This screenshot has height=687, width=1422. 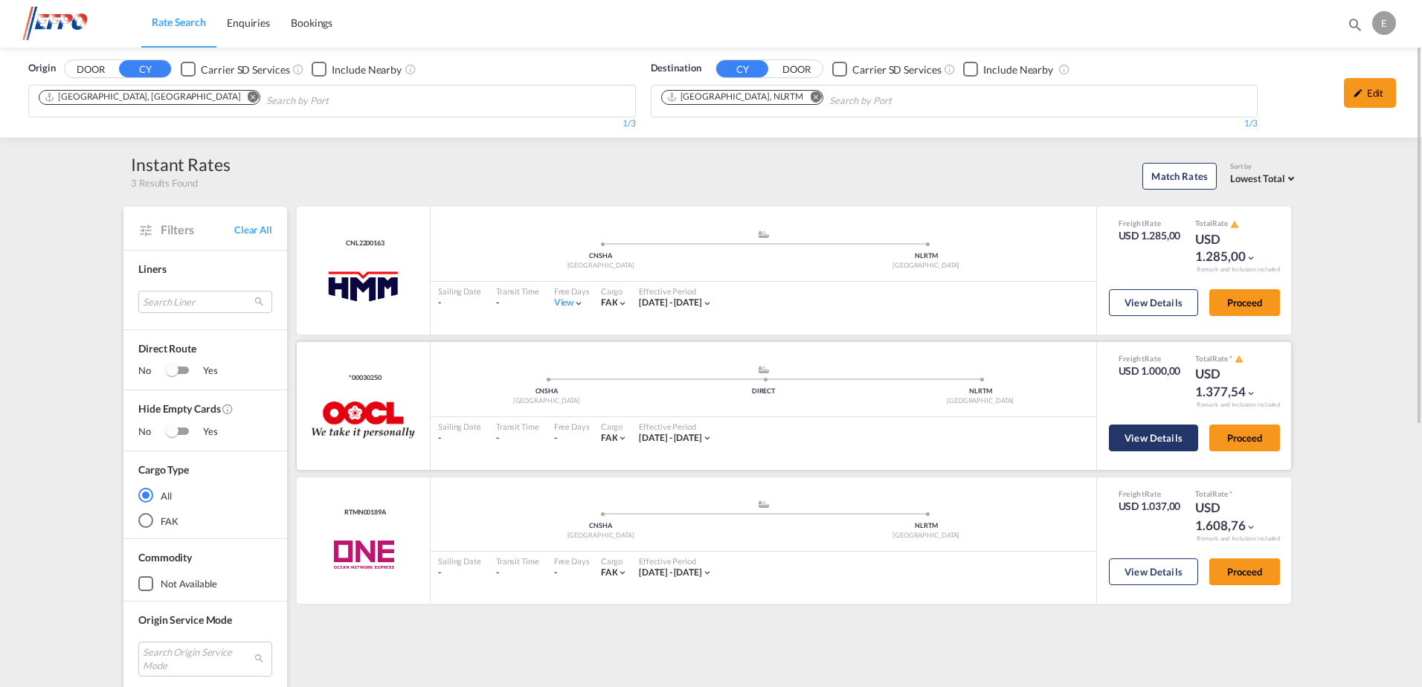 I want to click on img: ONE, so click(x=363, y=555).